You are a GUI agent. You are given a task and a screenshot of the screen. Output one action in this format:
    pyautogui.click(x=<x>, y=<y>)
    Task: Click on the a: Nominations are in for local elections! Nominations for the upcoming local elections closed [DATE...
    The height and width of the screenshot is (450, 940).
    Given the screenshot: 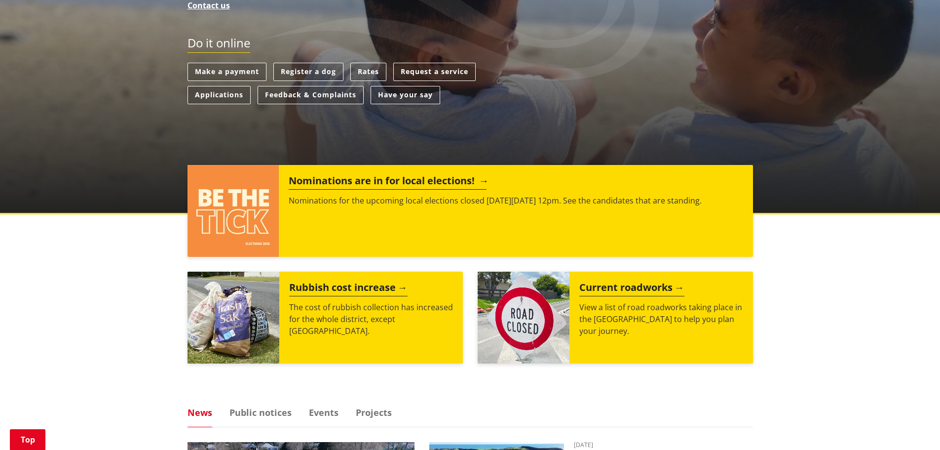 What is the action you would take?
    pyautogui.click(x=470, y=211)
    